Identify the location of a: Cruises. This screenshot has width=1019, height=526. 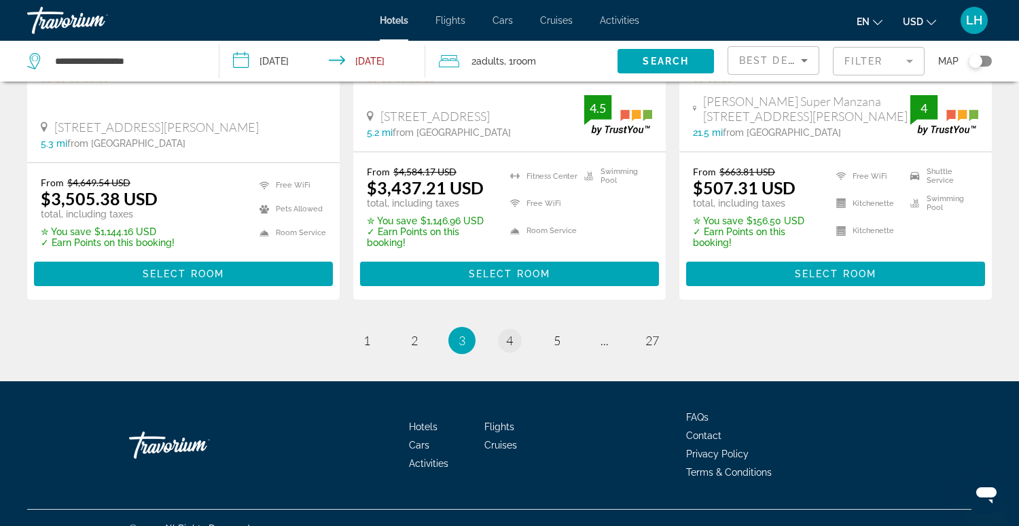
(500, 445).